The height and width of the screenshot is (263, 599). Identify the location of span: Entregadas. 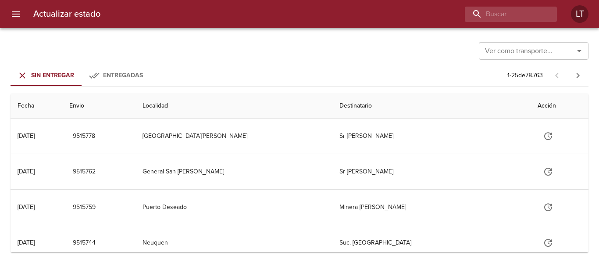
(123, 75).